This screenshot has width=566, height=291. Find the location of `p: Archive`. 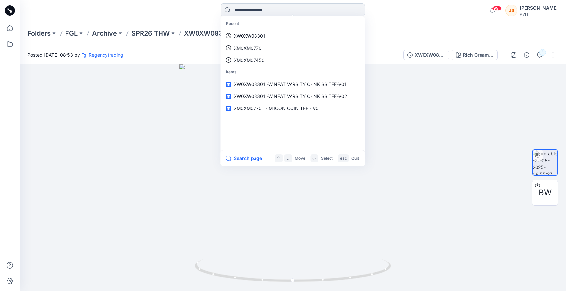

p: Archive is located at coordinates (104, 33).